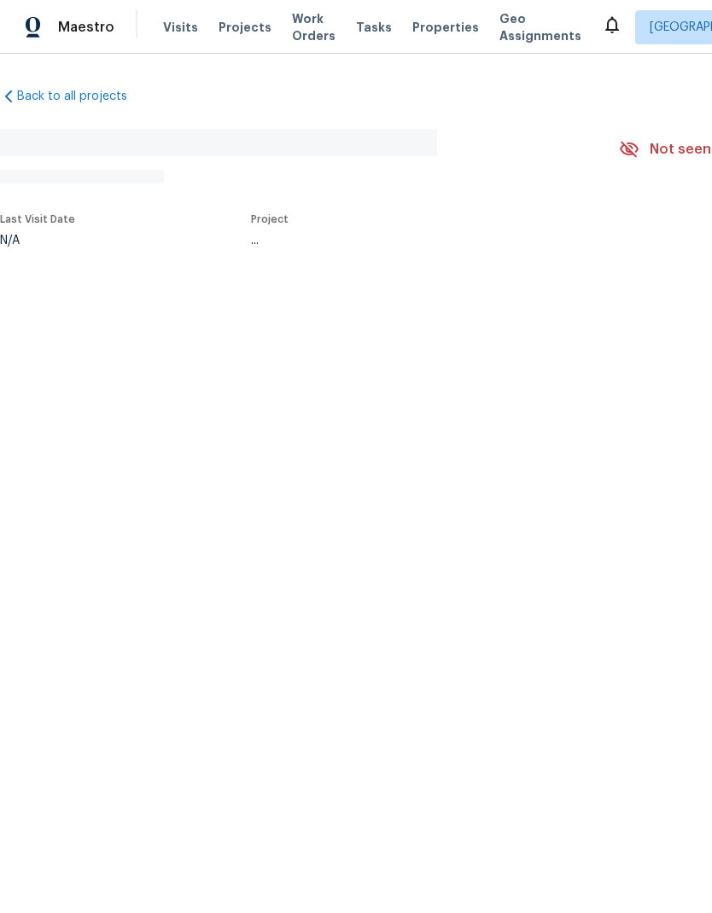  I want to click on span: Tasks, so click(374, 27).